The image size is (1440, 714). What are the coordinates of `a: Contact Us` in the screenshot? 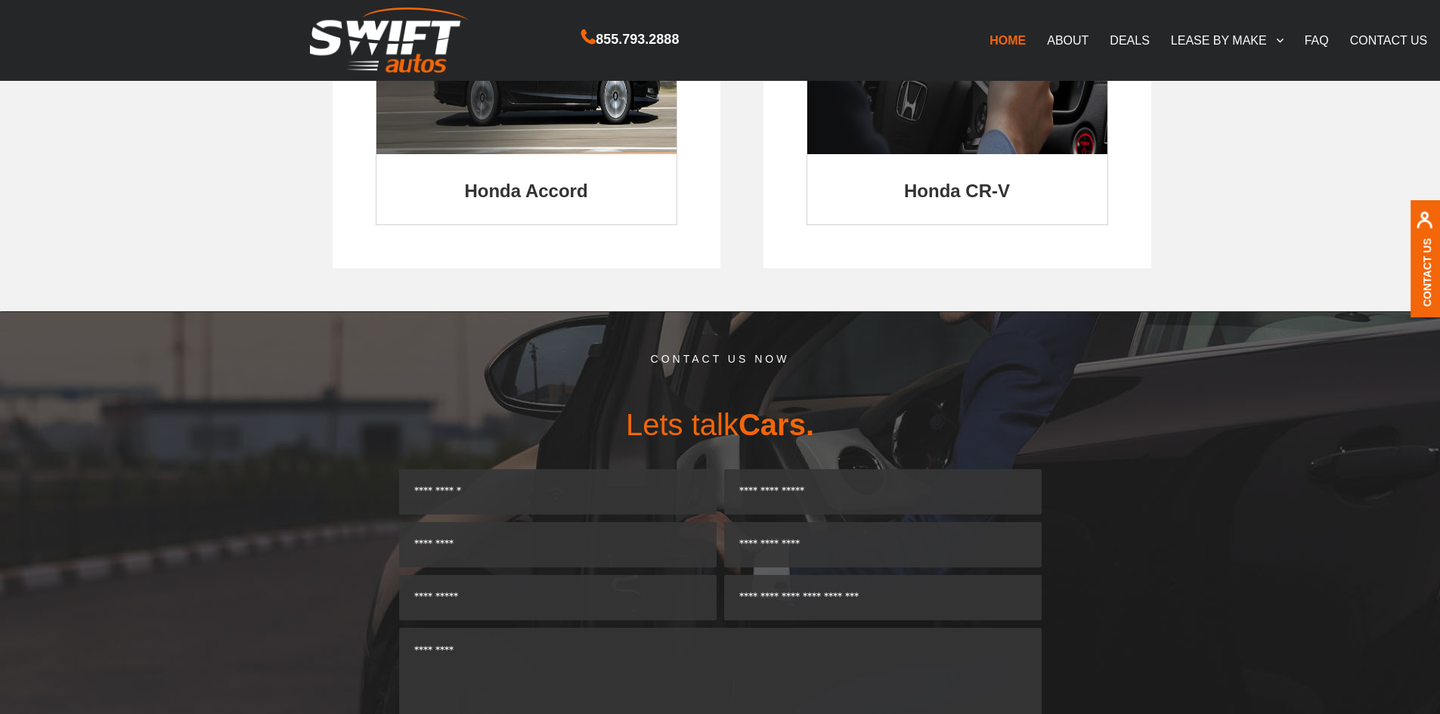 It's located at (1427, 271).